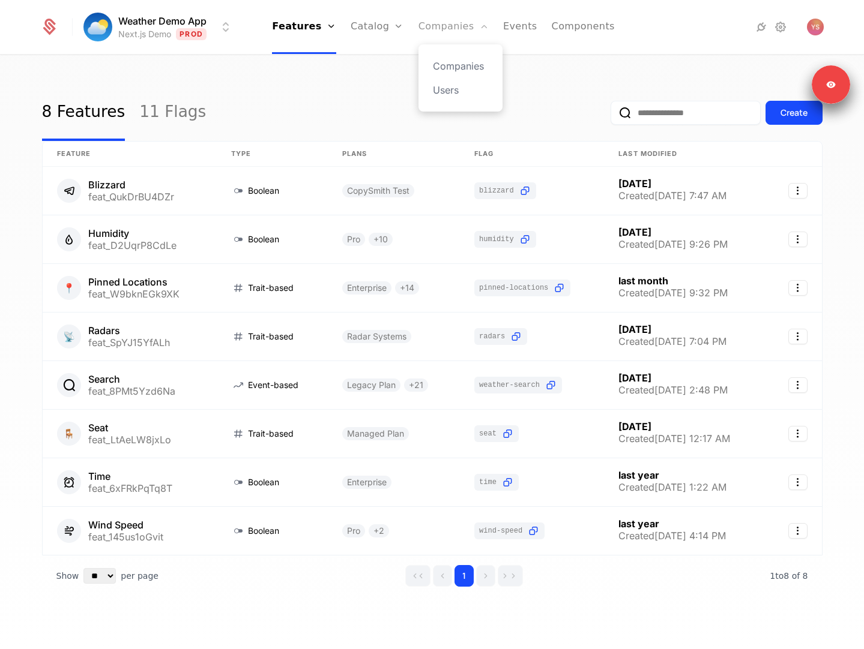 The width and height of the screenshot is (864, 649). I want to click on a: Settings, so click(780, 27).